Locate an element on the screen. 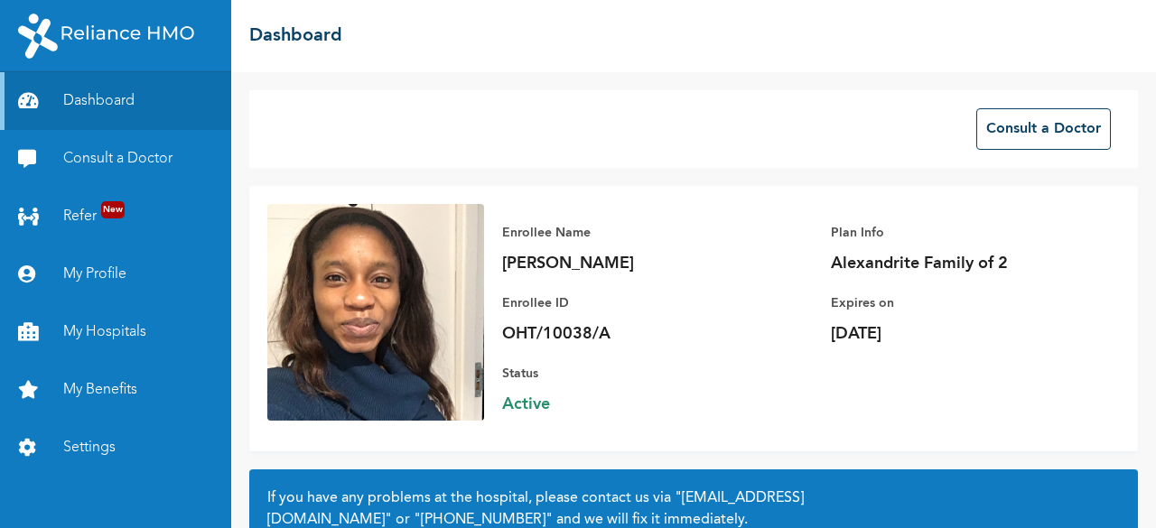  p: OHT/10038/A is located at coordinates (629, 334).